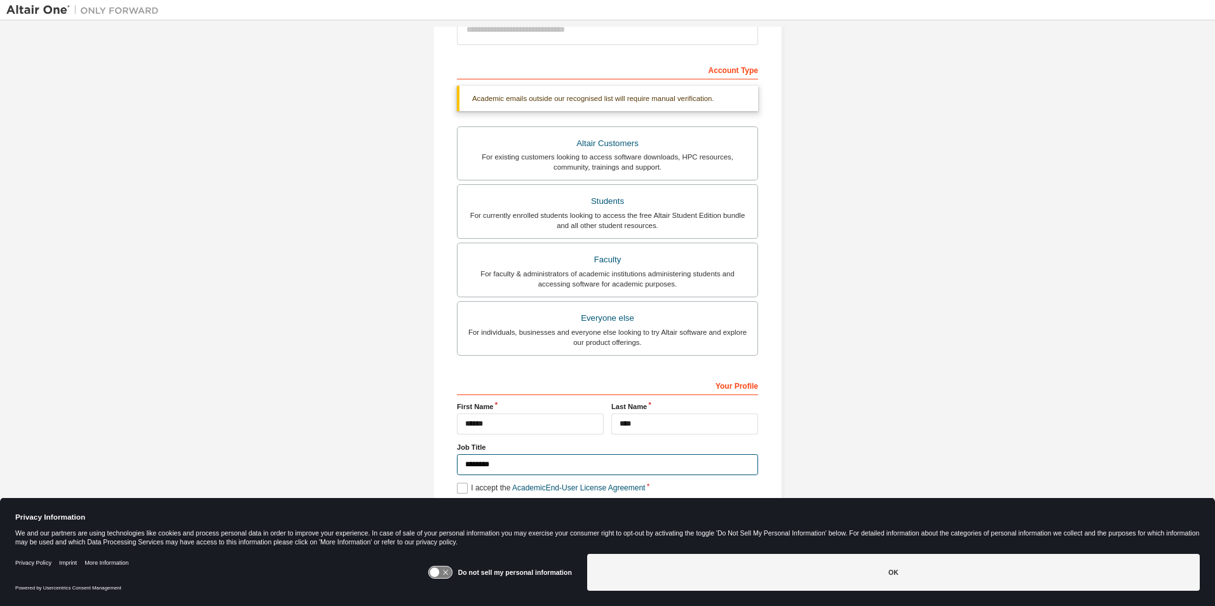 Image resolution: width=1215 pixels, height=606 pixels. What do you see at coordinates (608, 99) in the screenshot?
I see `div: Academic emails outside our recognised list will require manual verification.` at bounding box center [608, 99].